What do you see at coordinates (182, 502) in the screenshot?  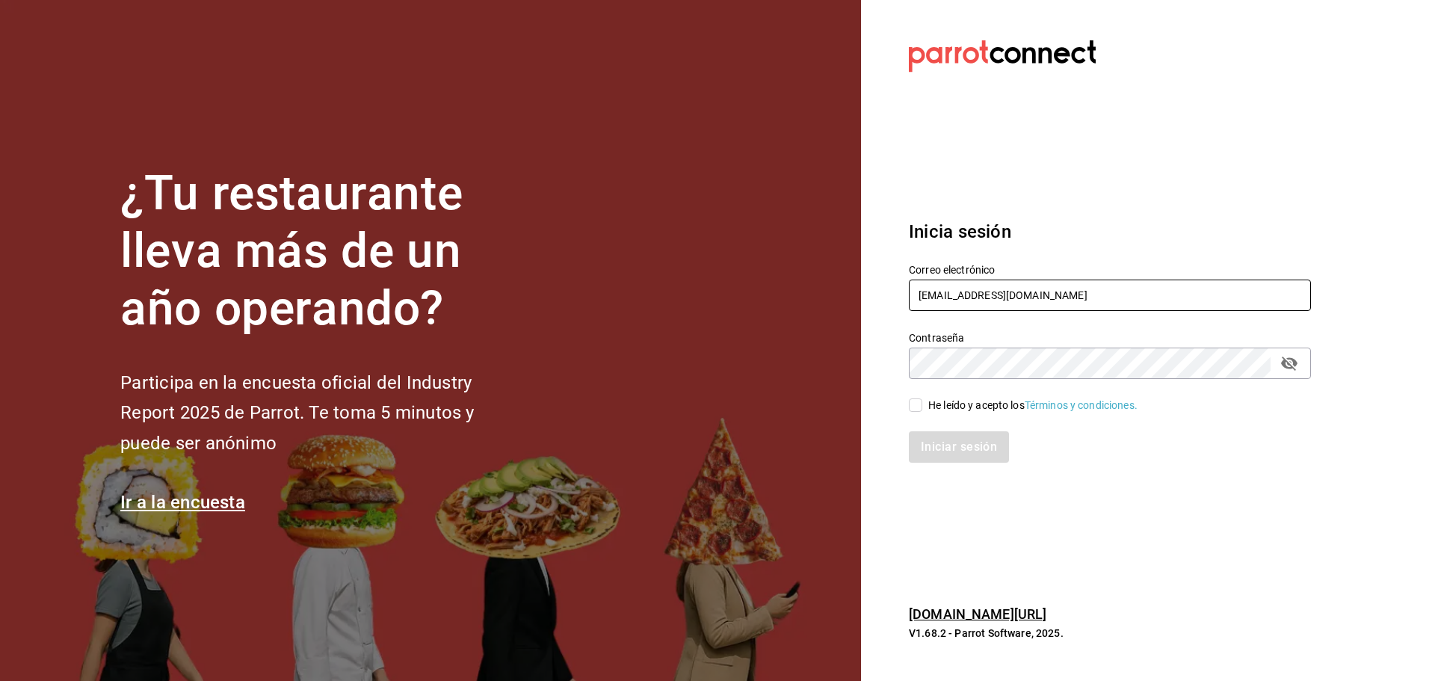 I see `a: Ir a la encuesta` at bounding box center [182, 502].